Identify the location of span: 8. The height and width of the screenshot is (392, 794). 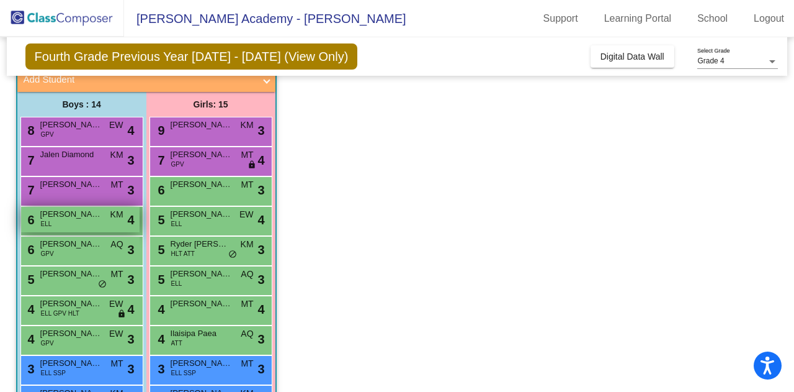
(30, 130).